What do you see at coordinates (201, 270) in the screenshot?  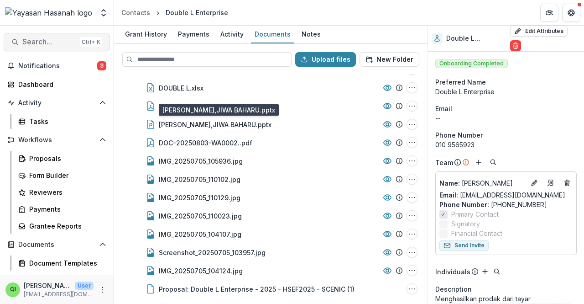 I see `div: IMG_20250705_104124.jpg` at bounding box center [201, 270].